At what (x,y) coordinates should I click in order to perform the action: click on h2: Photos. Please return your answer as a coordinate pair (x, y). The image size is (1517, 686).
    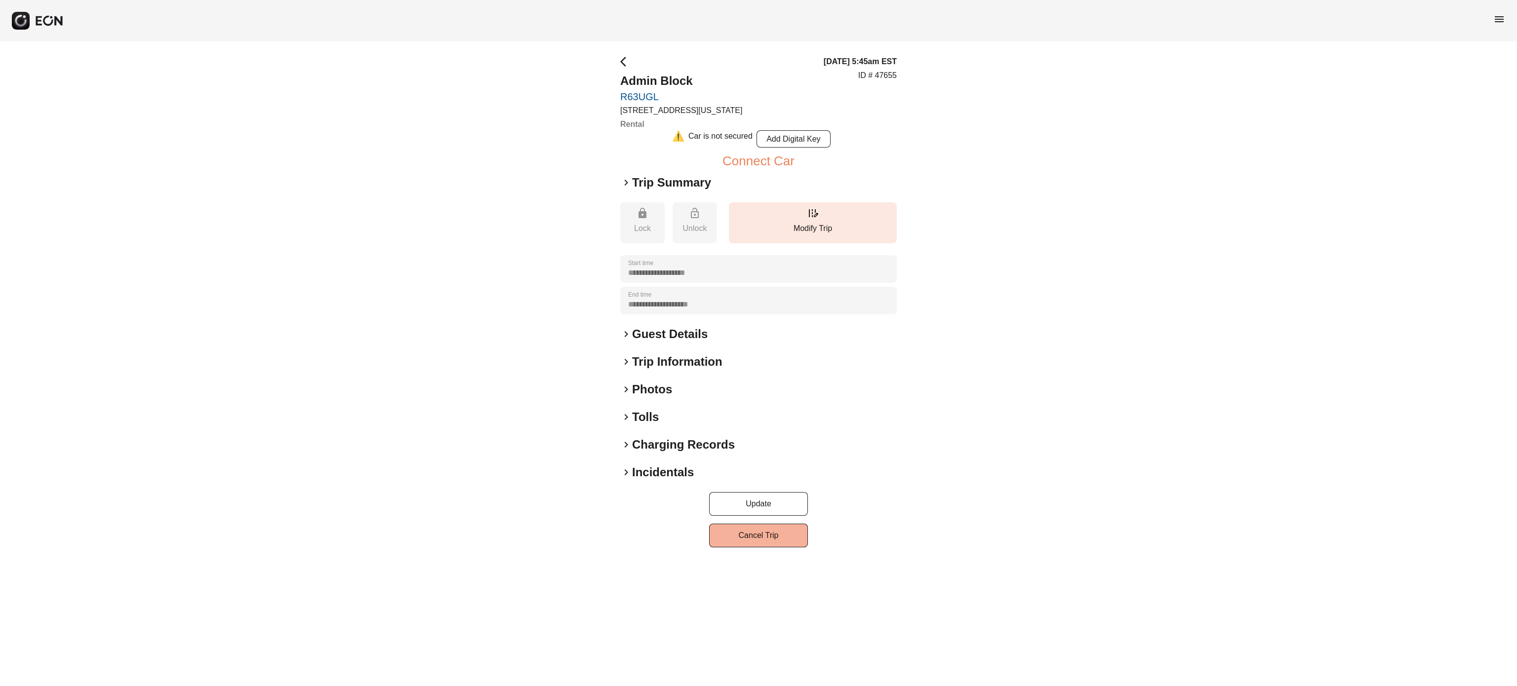
    Looking at the image, I should click on (652, 390).